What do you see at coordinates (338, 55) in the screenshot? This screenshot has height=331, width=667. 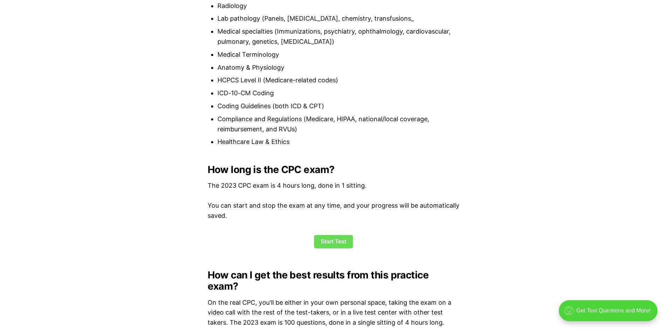 I see `li: Medical Terminology` at bounding box center [338, 55].